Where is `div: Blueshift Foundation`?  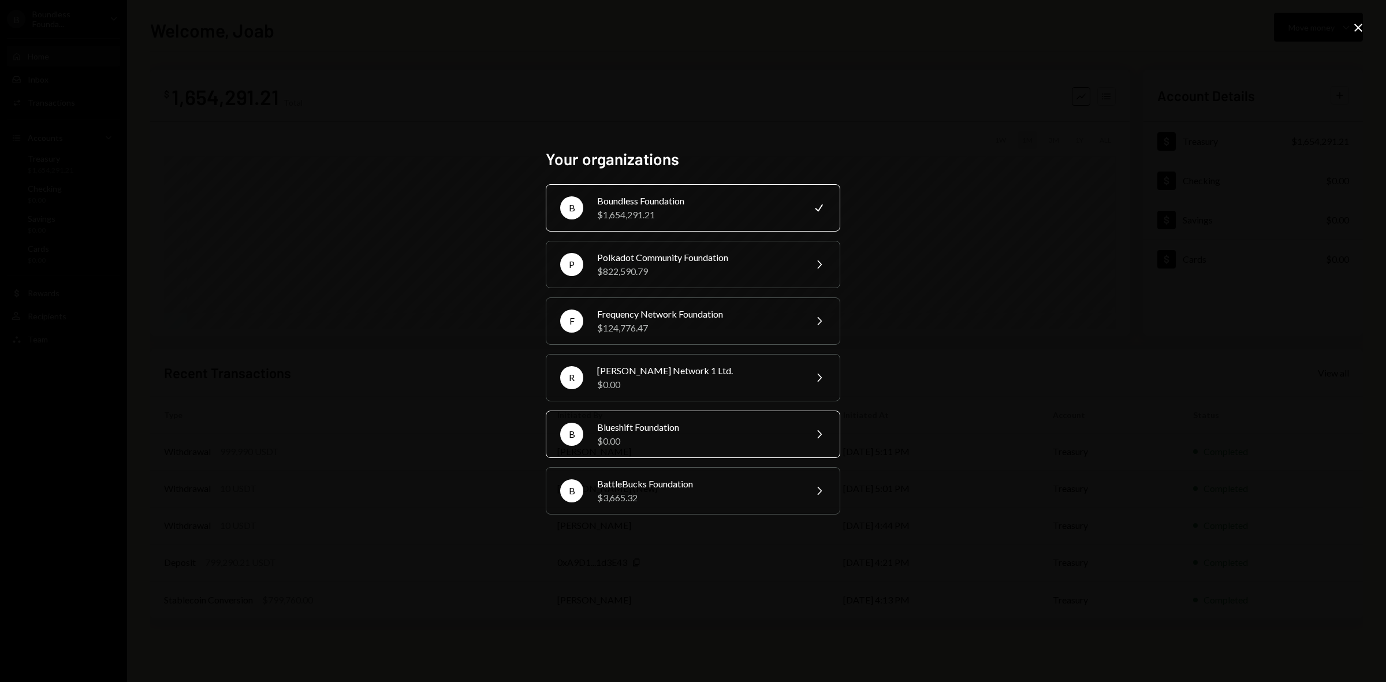 div: Blueshift Foundation is located at coordinates (698, 427).